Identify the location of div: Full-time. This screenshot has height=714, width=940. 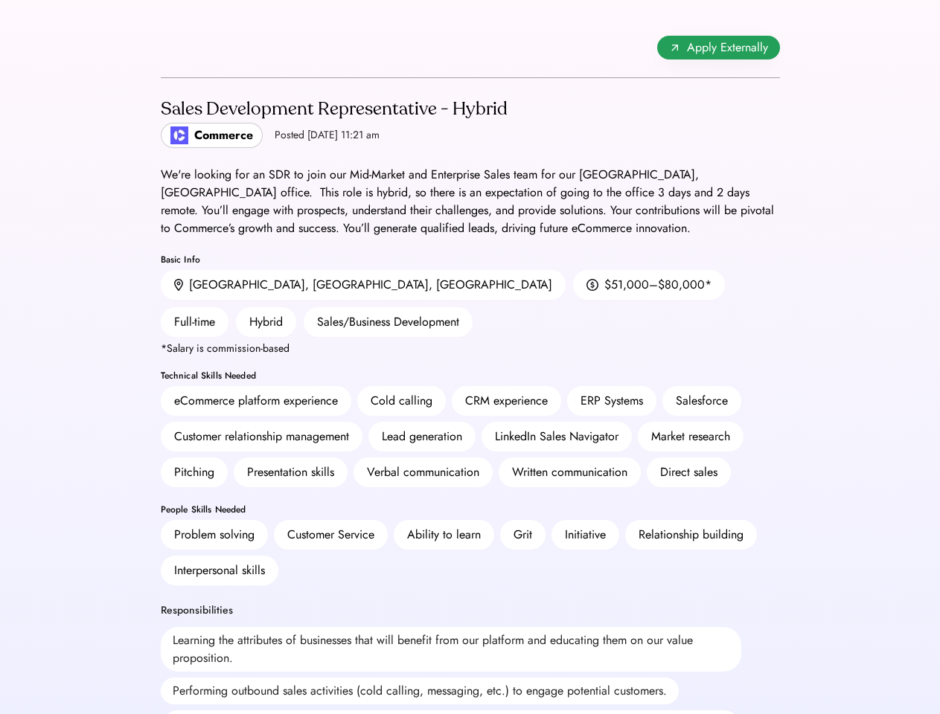
(194, 322).